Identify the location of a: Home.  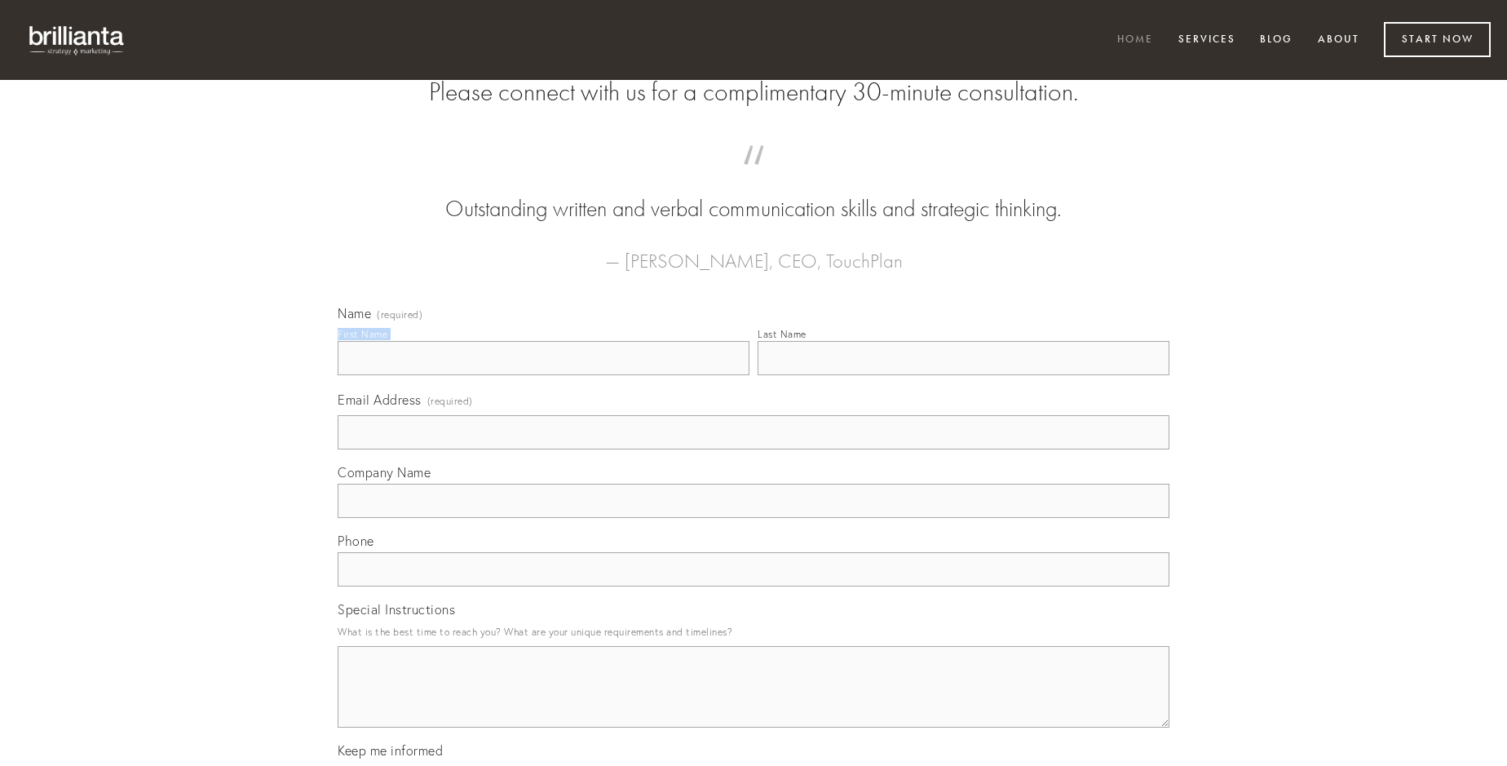
(1135, 40).